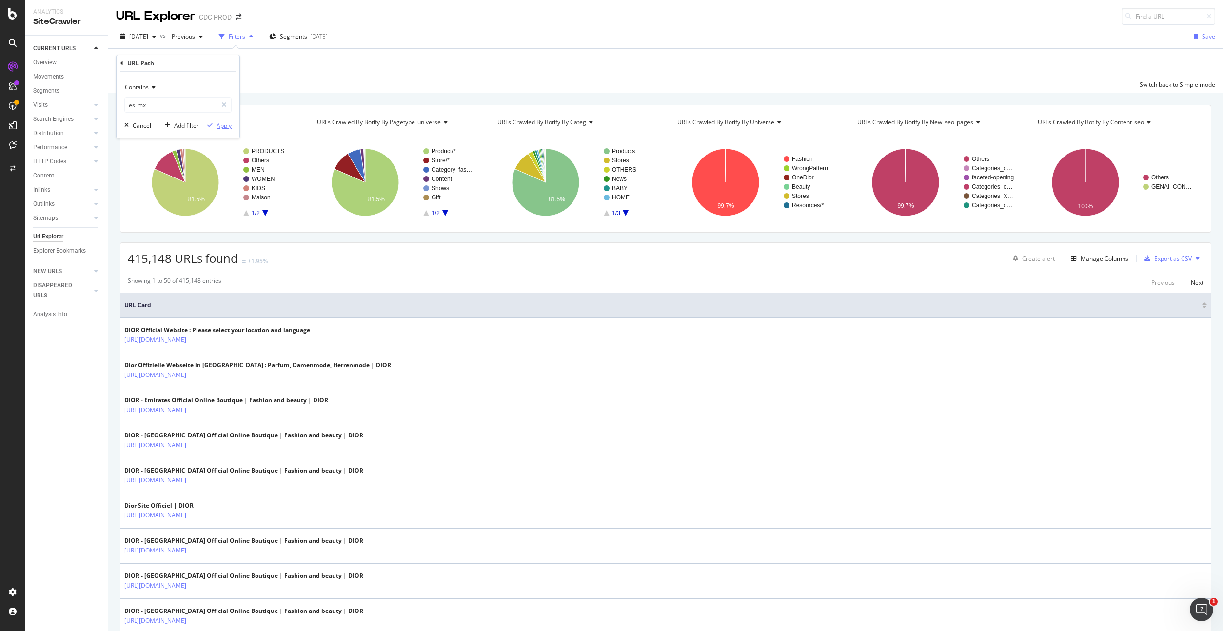 The width and height of the screenshot is (1223, 631). I want to click on div: DISAPPEARED URLS, so click(58, 291).